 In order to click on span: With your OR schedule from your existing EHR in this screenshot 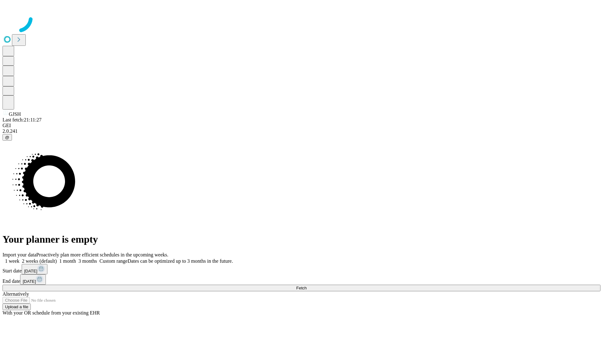, I will do `click(51, 313)`.